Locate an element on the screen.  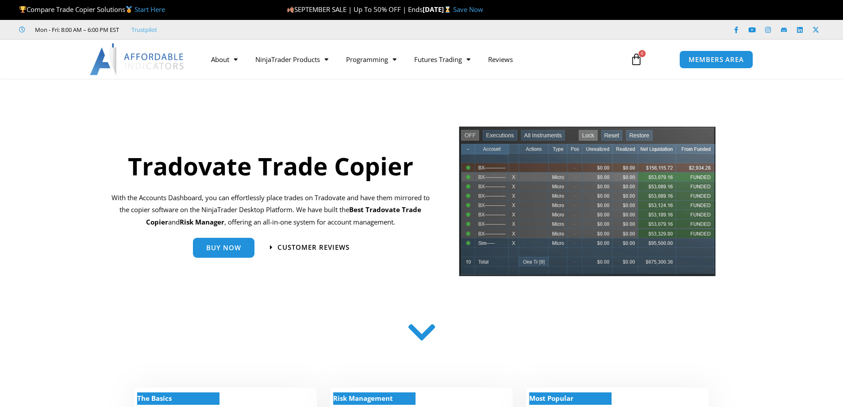
strong: The Basics is located at coordinates (154, 398).